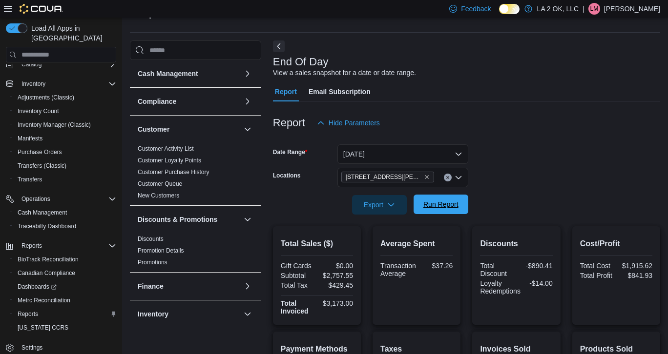  What do you see at coordinates (160, 184) in the screenshot?
I see `span: Customer Queue` at bounding box center [160, 184].